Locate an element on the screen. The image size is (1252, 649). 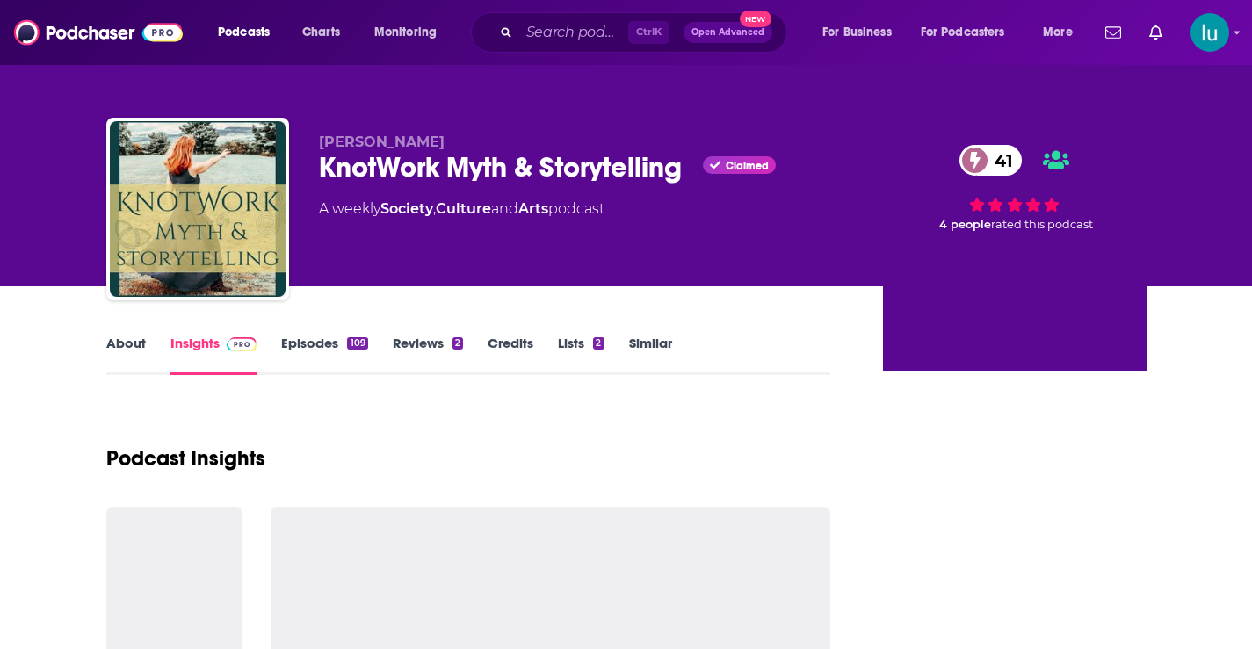
a: KnotWork Myth & Storytelling is located at coordinates (198, 209).